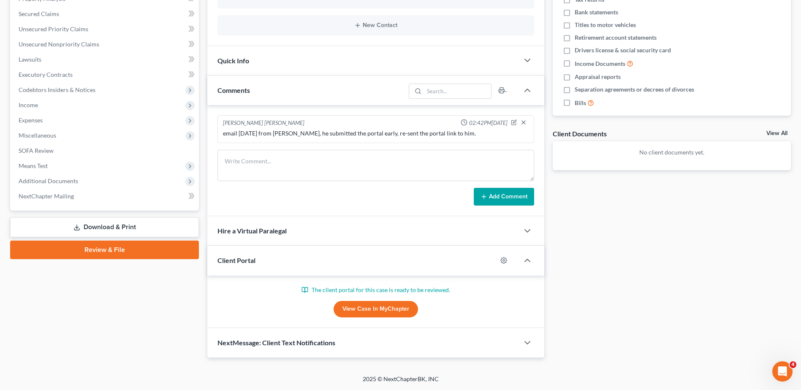 Image resolution: width=801 pixels, height=390 pixels. What do you see at coordinates (605, 25) in the screenshot?
I see `span: Titles to motor vehicles` at bounding box center [605, 25].